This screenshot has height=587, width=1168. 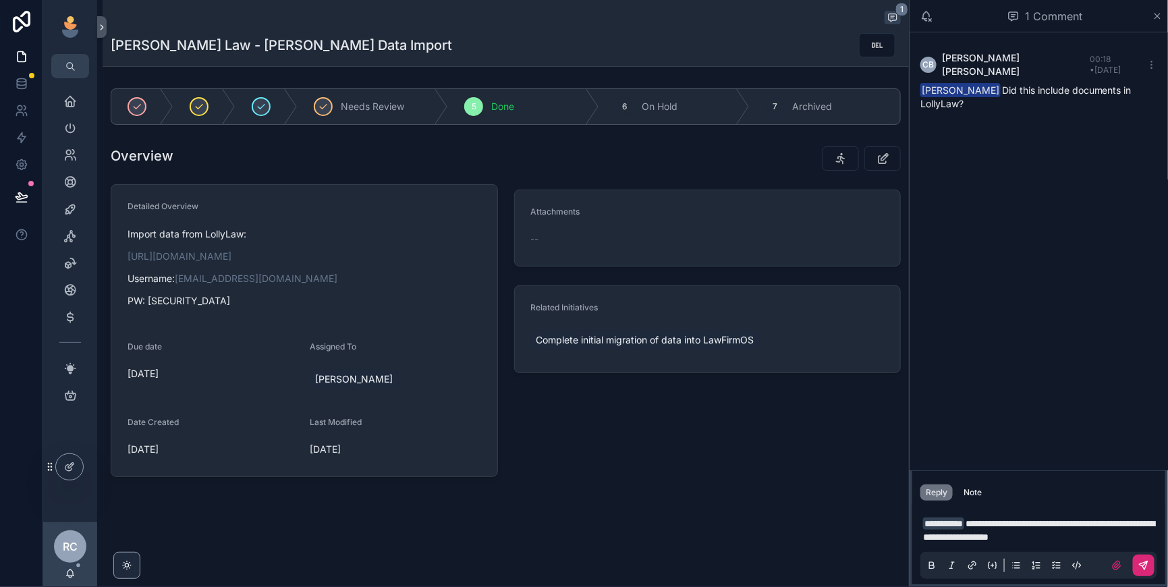 I want to click on span: 1, so click(x=902, y=9).